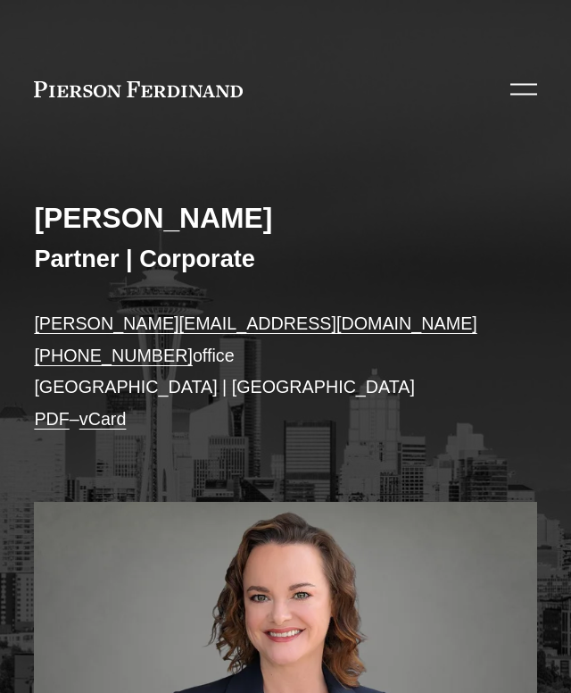 The width and height of the screenshot is (571, 693). I want to click on h3: Partner | Corporate, so click(285, 259).